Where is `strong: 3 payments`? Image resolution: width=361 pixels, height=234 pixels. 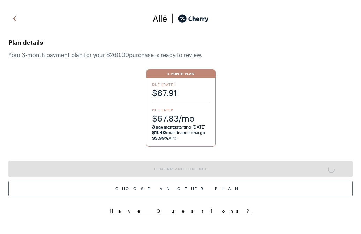 strong: 3 payments is located at coordinates (164, 127).